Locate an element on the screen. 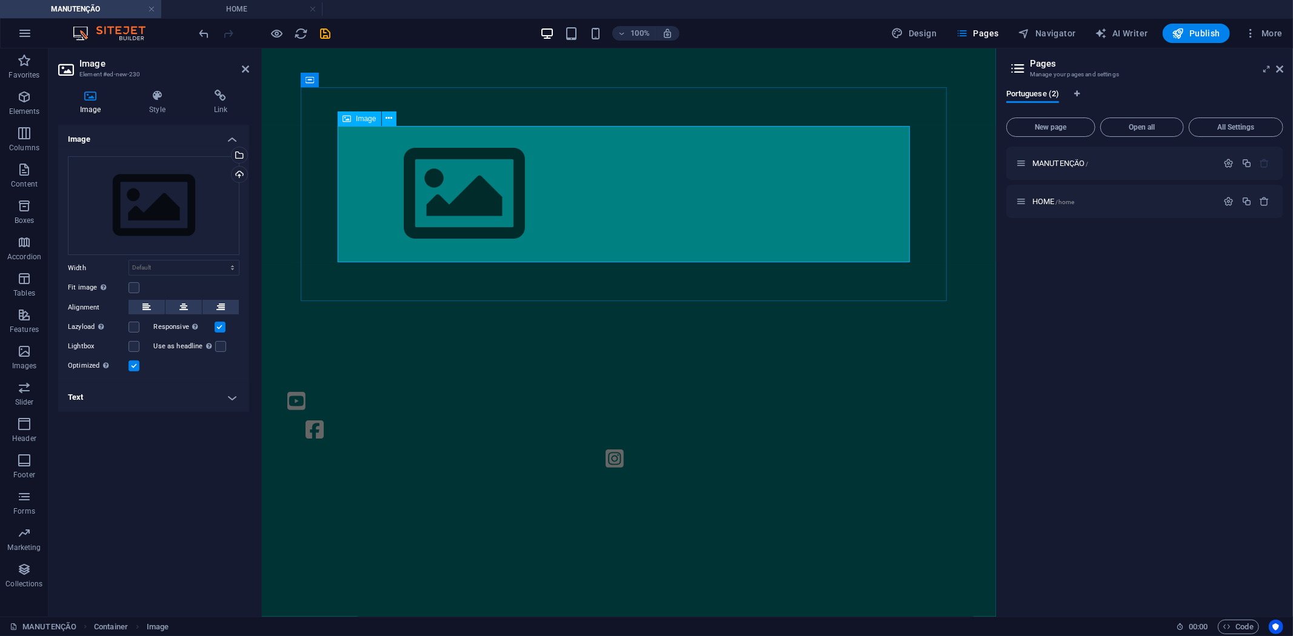 The width and height of the screenshot is (1293, 636). a: Click to cancel selection. Double-click to open Pages is located at coordinates (43, 627).